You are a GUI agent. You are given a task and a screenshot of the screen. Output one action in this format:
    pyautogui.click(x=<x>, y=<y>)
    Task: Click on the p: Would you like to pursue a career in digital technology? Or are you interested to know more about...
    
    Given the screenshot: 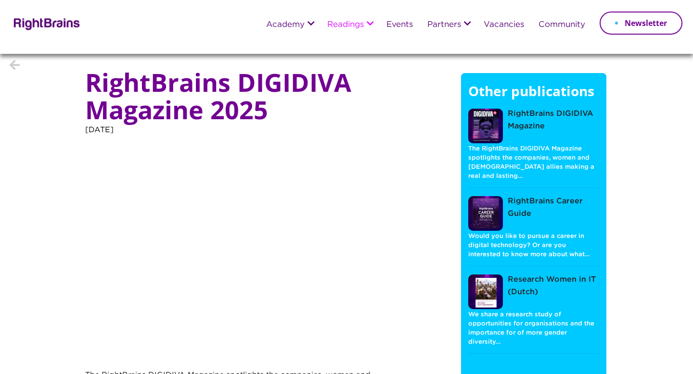 What is the action you would take?
    pyautogui.click(x=534, y=245)
    